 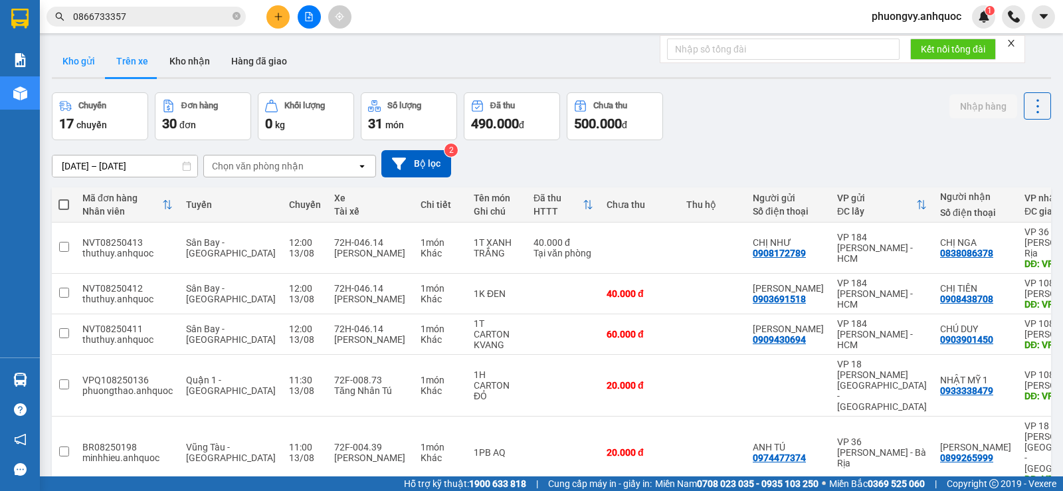 What do you see at coordinates (984, 106) in the screenshot?
I see `button: Nhập hàng` at bounding box center [984, 106].